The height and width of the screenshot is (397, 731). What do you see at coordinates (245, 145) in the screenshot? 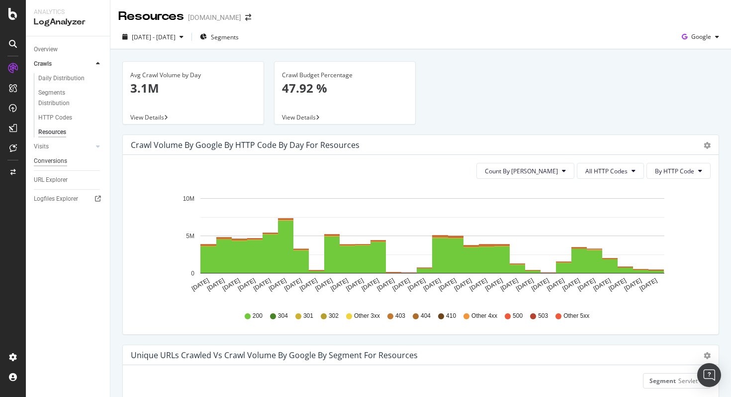
I see `div: Crawl Volume by google by HTTP Code by Day for Resources` at bounding box center [245, 145].